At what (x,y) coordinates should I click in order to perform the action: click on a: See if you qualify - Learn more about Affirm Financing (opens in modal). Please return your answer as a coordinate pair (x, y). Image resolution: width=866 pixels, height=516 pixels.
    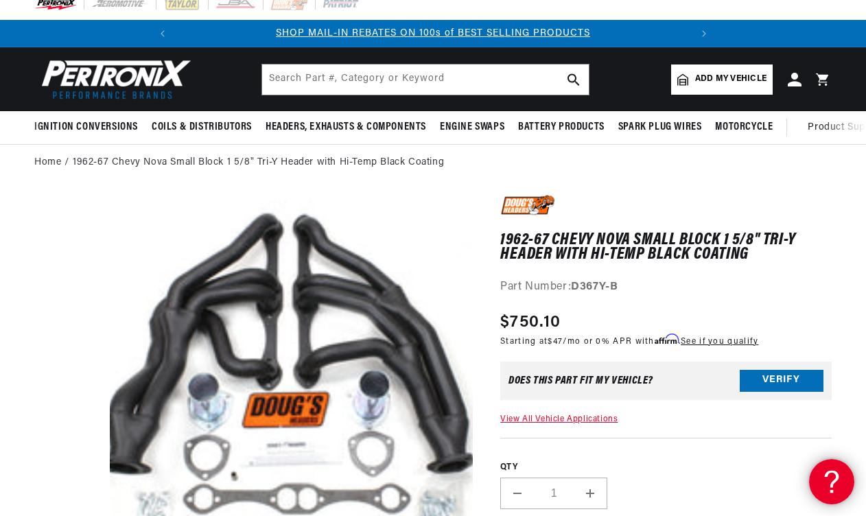
    Looking at the image, I should click on (719, 342).